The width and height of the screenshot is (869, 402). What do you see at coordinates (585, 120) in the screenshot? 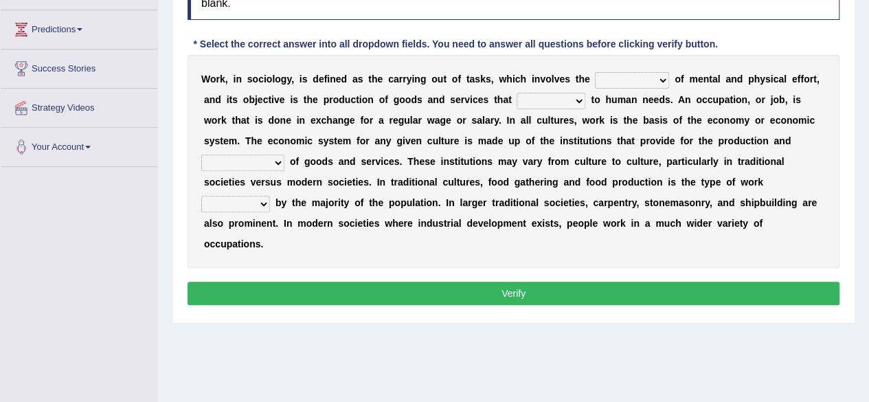
I see `b: w` at bounding box center [585, 120].